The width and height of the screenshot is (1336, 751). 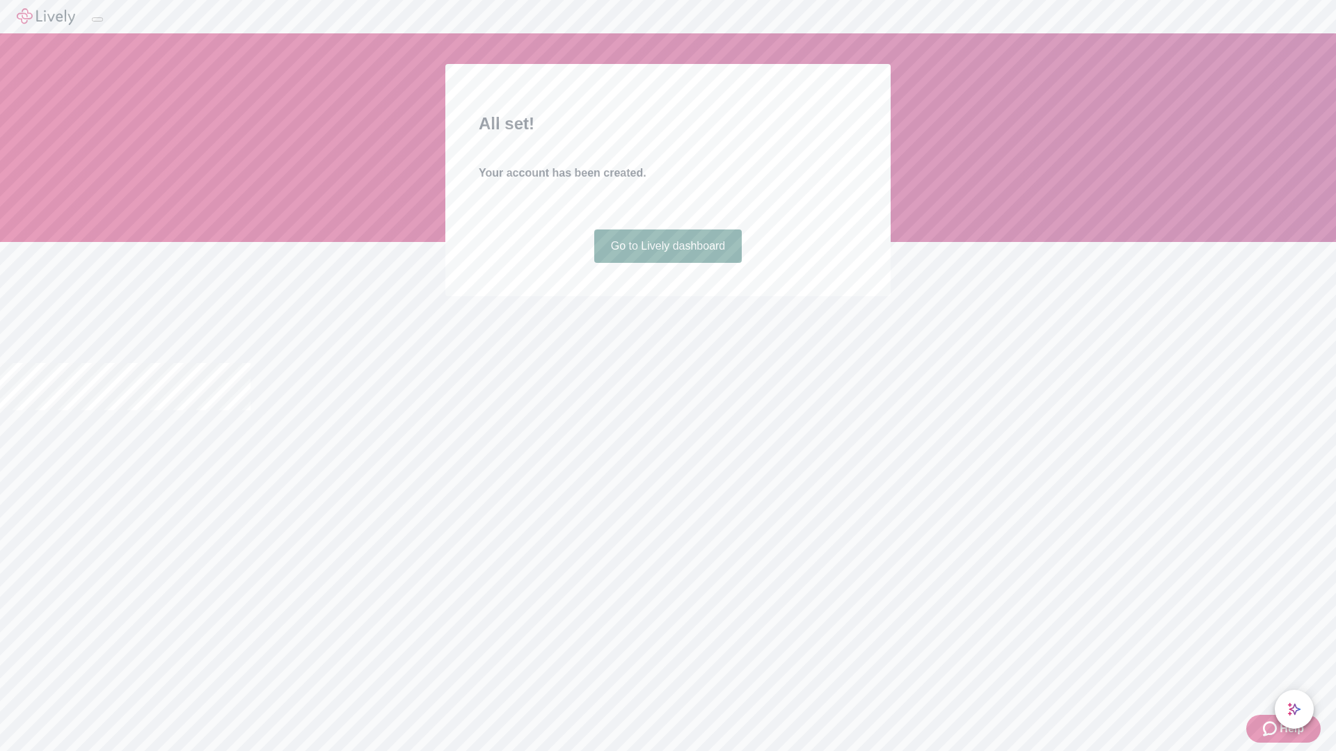 What do you see at coordinates (668, 246) in the screenshot?
I see `a: Go to Lively dashboard` at bounding box center [668, 246].